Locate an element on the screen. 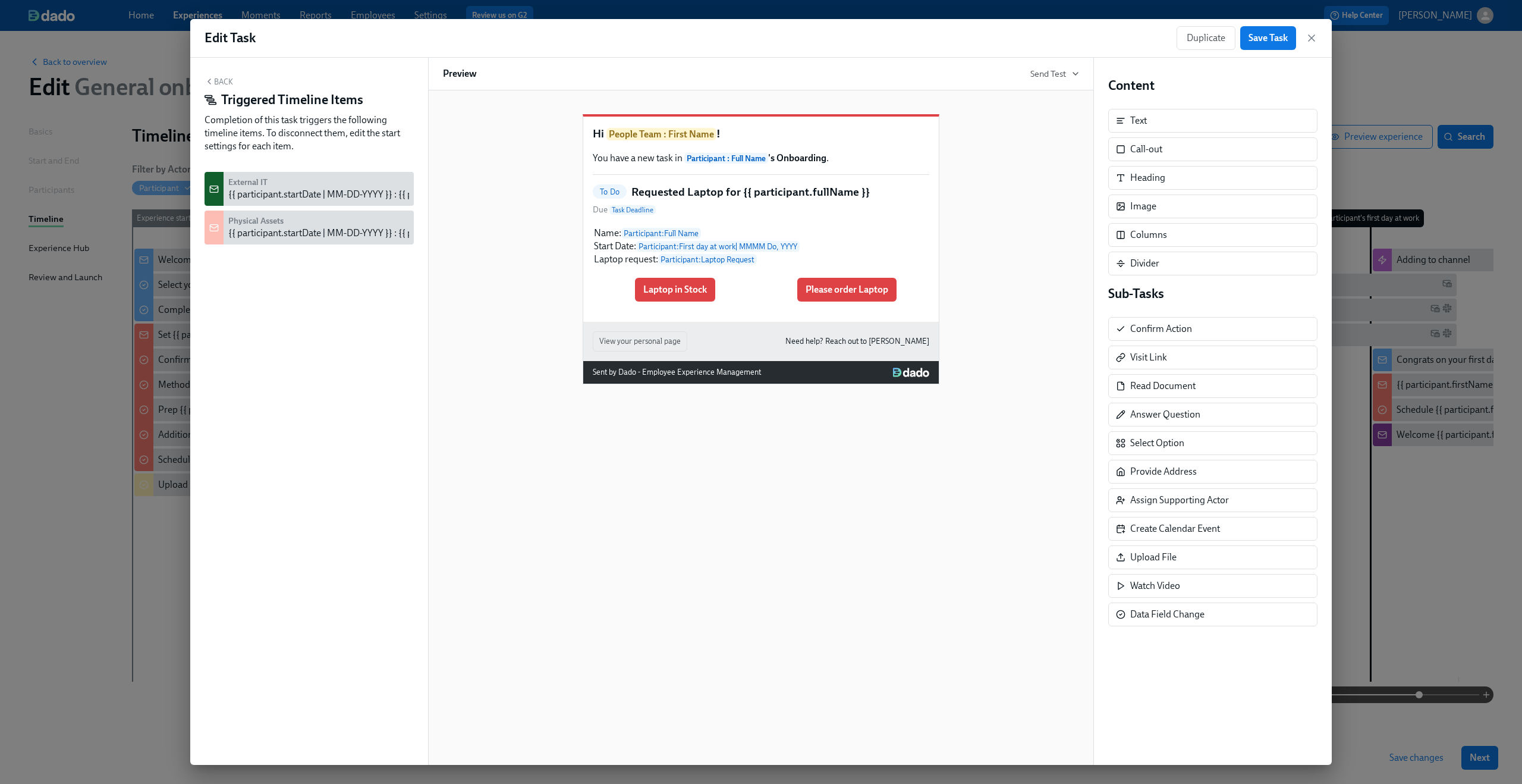  button: Duplicate is located at coordinates (1206, 38).